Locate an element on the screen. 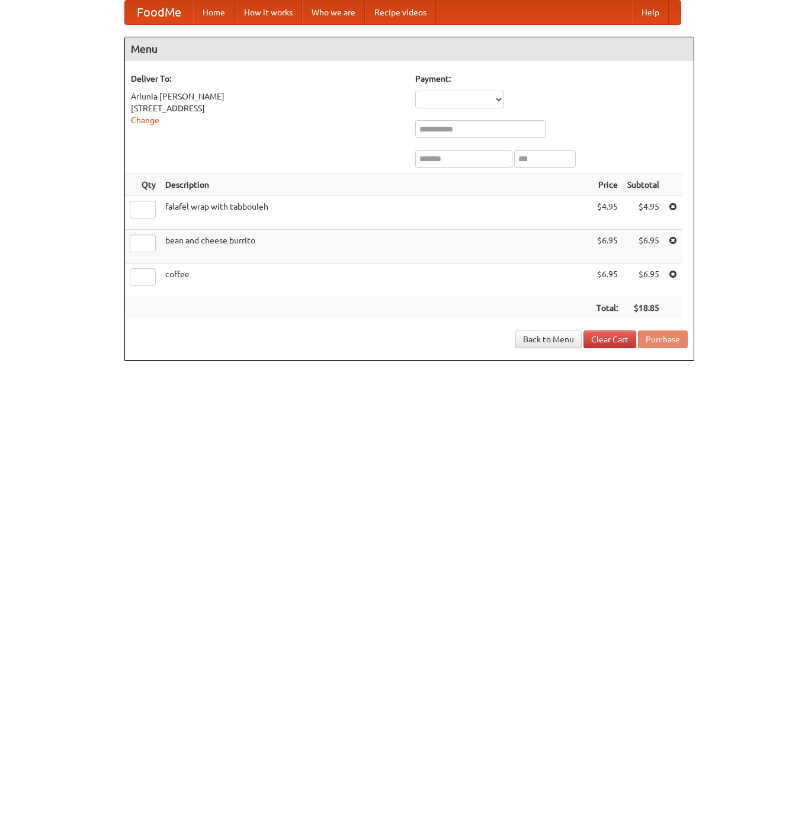 This screenshot has height=838, width=805. th: Price is located at coordinates (607, 185).